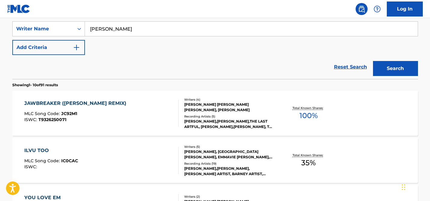 This screenshot has width=430, height=201. I want to click on img: help, so click(377, 9).